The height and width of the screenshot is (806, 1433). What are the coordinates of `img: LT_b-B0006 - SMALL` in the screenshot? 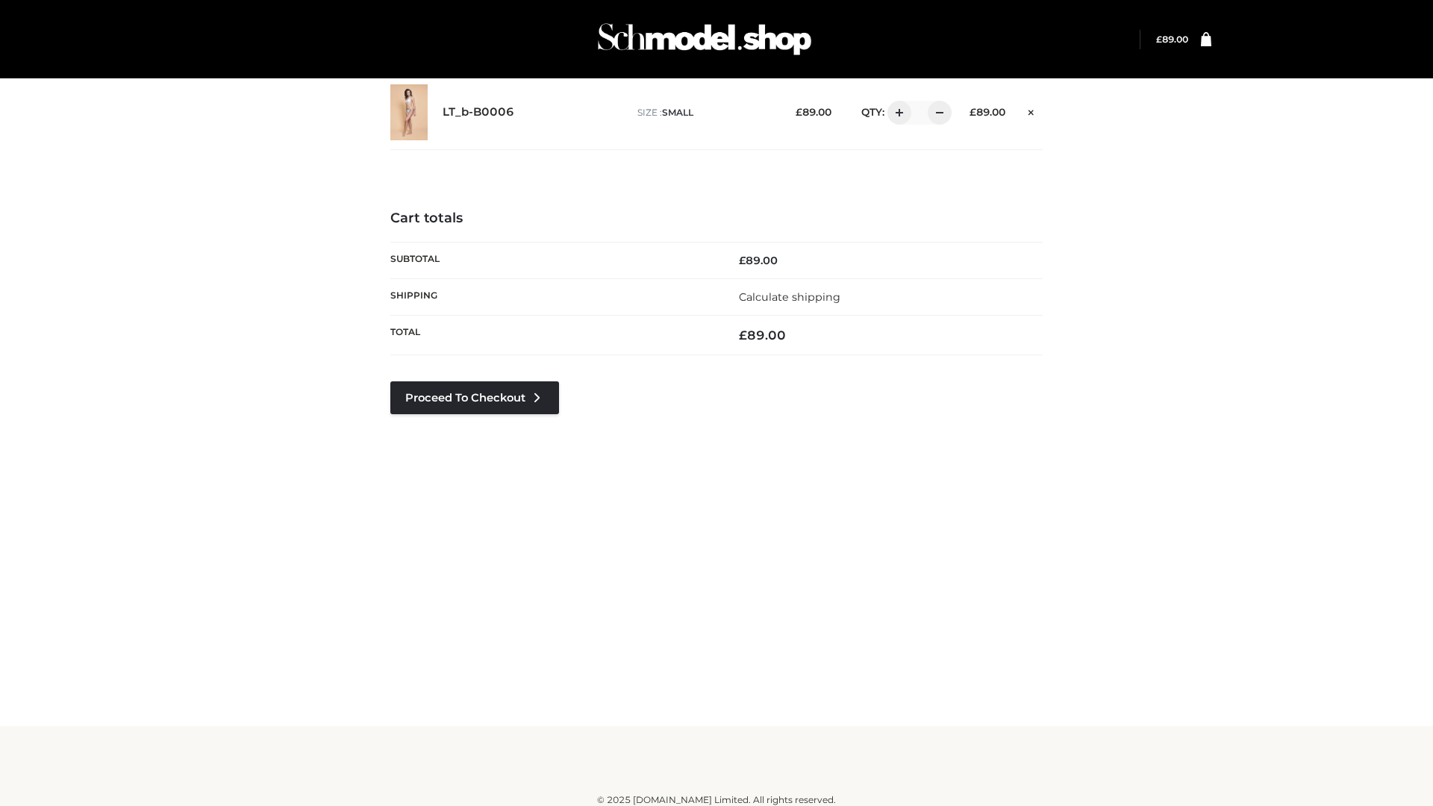 It's located at (409, 112).